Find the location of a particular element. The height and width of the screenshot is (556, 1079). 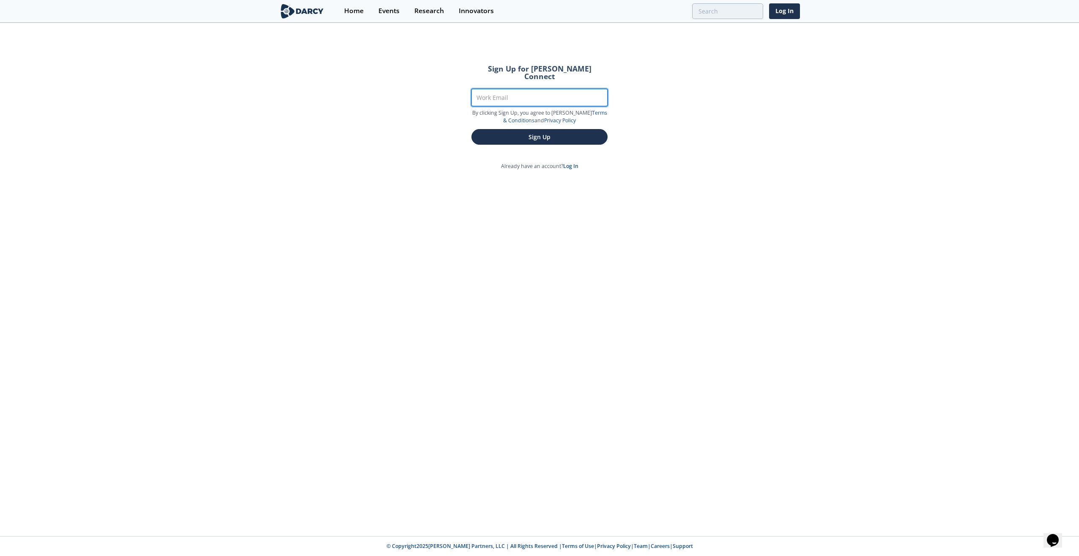

a: Support is located at coordinates (683, 545).